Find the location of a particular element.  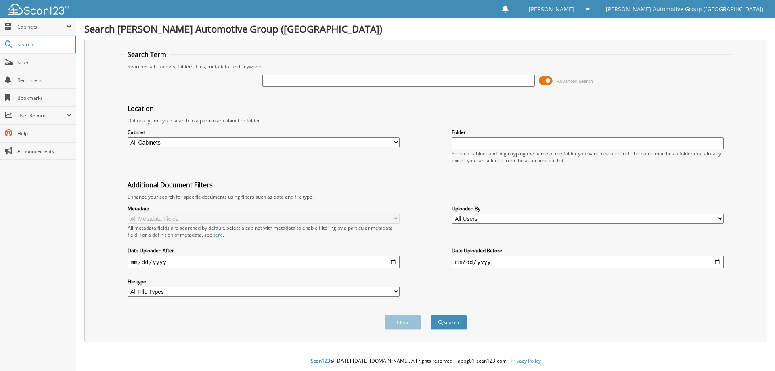

span: Search is located at coordinates (44, 44).